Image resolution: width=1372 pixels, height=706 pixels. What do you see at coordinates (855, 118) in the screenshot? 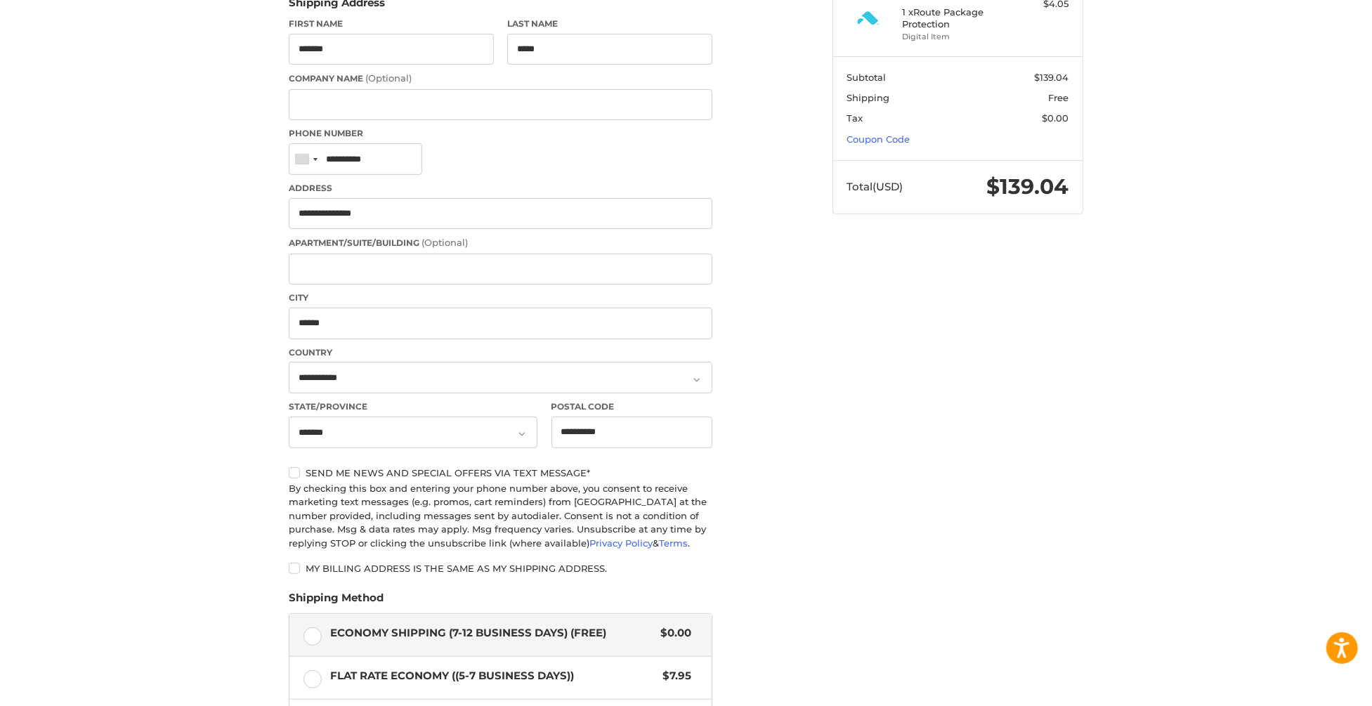
I see `span: Tax` at bounding box center [855, 118].